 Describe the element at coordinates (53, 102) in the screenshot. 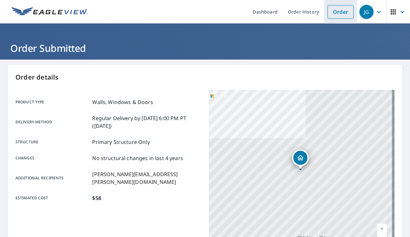

I see `p: Product type` at that location.